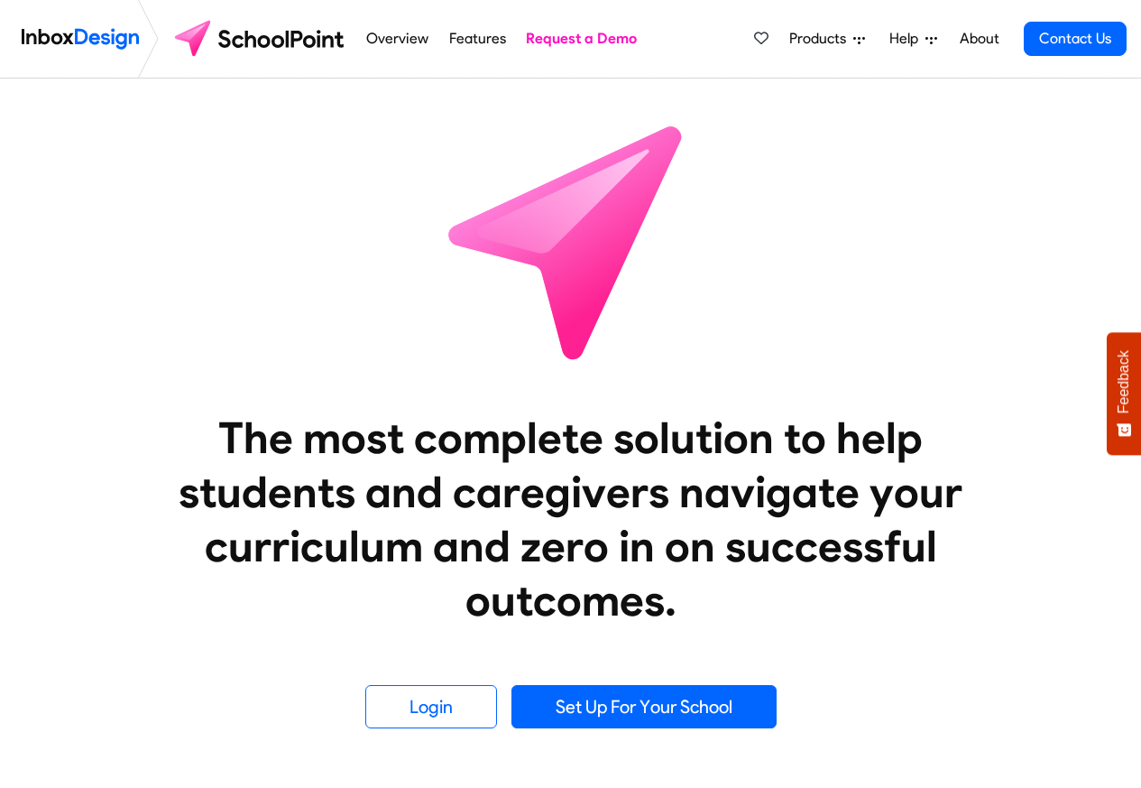 This screenshot has width=1141, height=788. I want to click on img: icon_schoolpoint.svg, so click(571, 241).